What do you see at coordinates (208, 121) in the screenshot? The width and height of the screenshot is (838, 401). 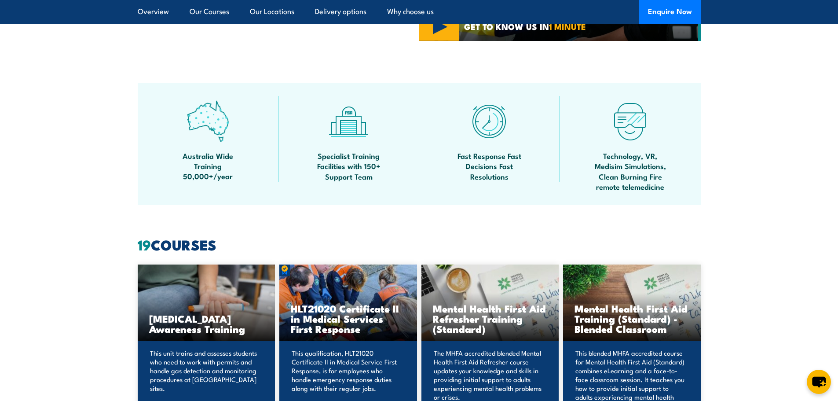 I see `img: auswide-icon` at bounding box center [208, 121].